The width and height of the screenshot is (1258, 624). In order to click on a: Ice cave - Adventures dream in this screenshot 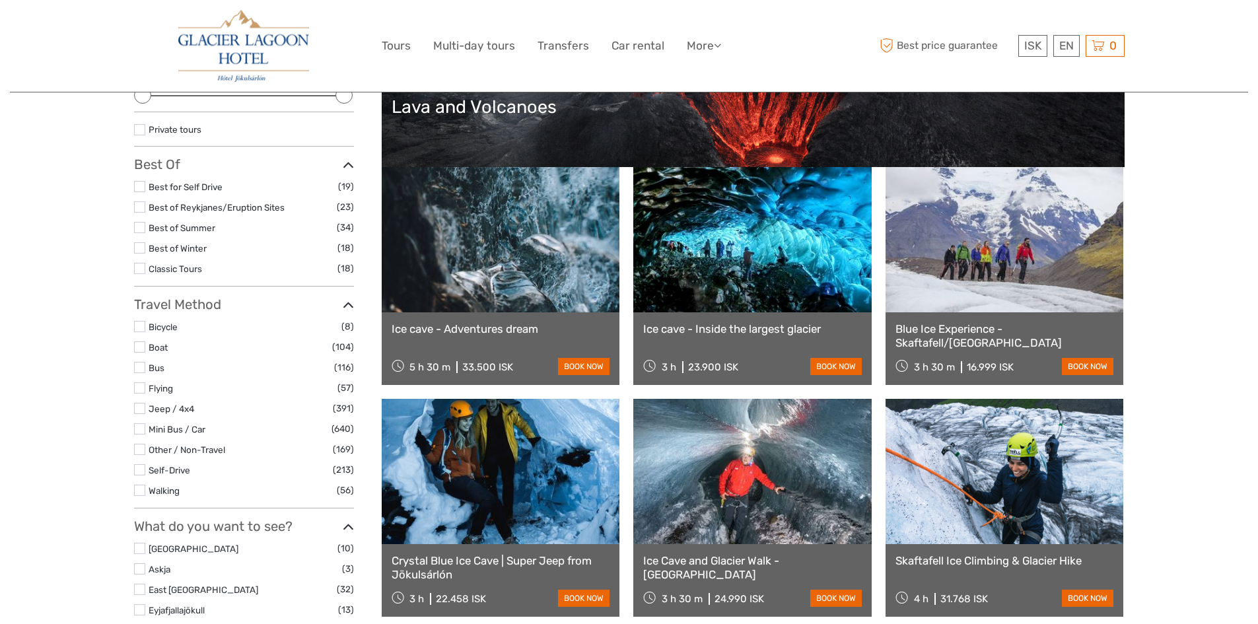, I will do `click(500, 329)`.